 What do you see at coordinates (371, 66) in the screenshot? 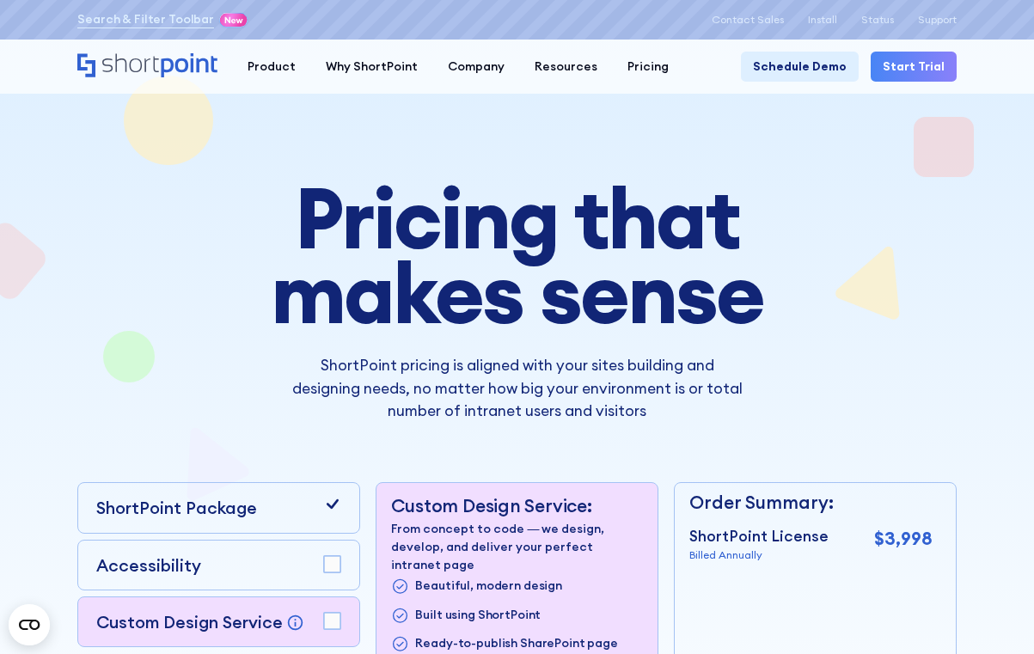
I see `a: Why ShortPoint` at bounding box center [371, 66].